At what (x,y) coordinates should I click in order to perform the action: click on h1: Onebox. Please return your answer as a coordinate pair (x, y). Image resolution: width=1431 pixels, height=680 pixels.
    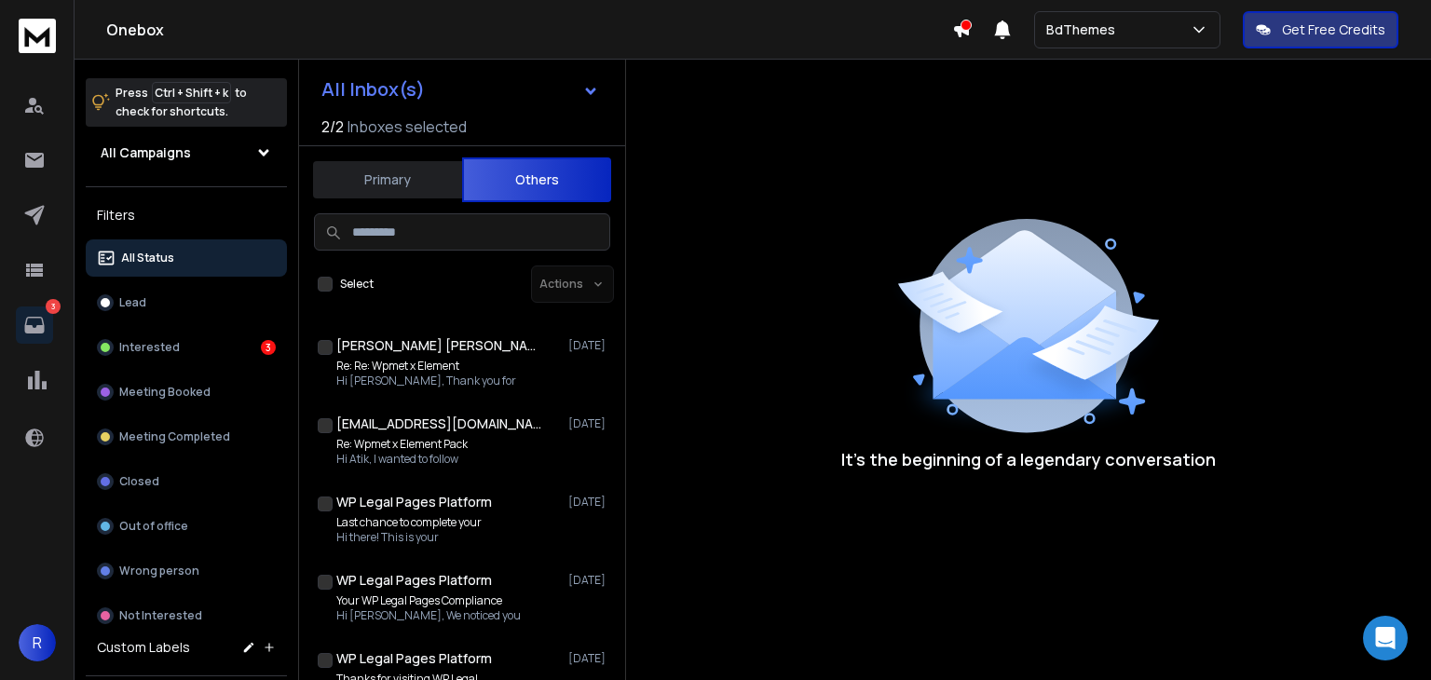
    Looking at the image, I should click on (529, 30).